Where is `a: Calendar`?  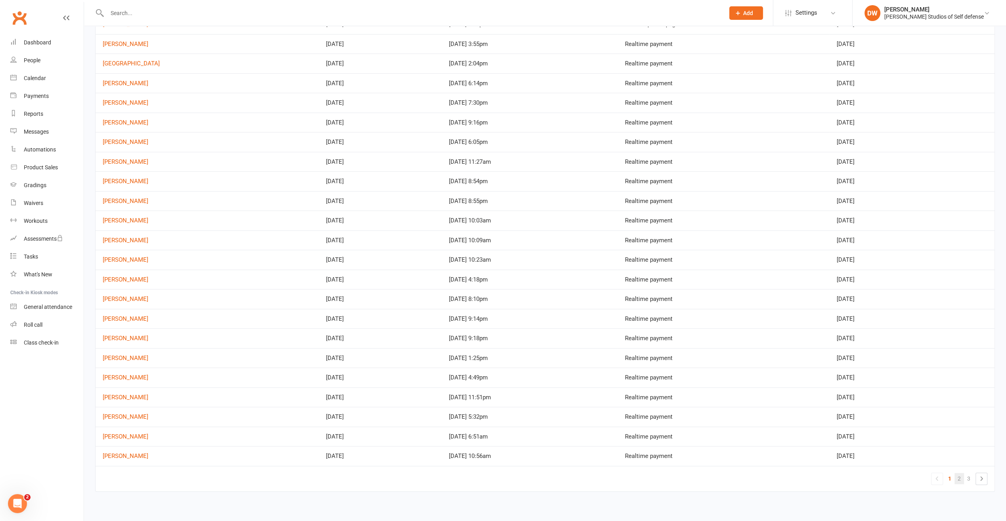
a: Calendar is located at coordinates (47, 78).